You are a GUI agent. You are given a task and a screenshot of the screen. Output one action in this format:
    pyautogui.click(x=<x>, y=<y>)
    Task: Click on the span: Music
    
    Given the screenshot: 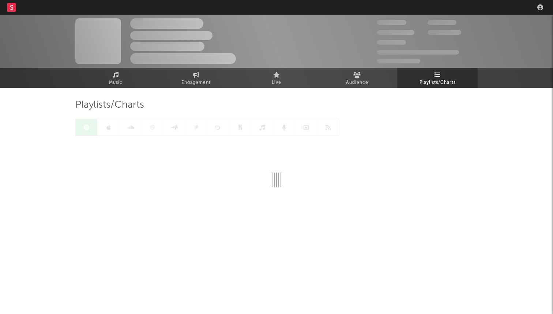 What is the action you would take?
    pyautogui.click(x=116, y=83)
    